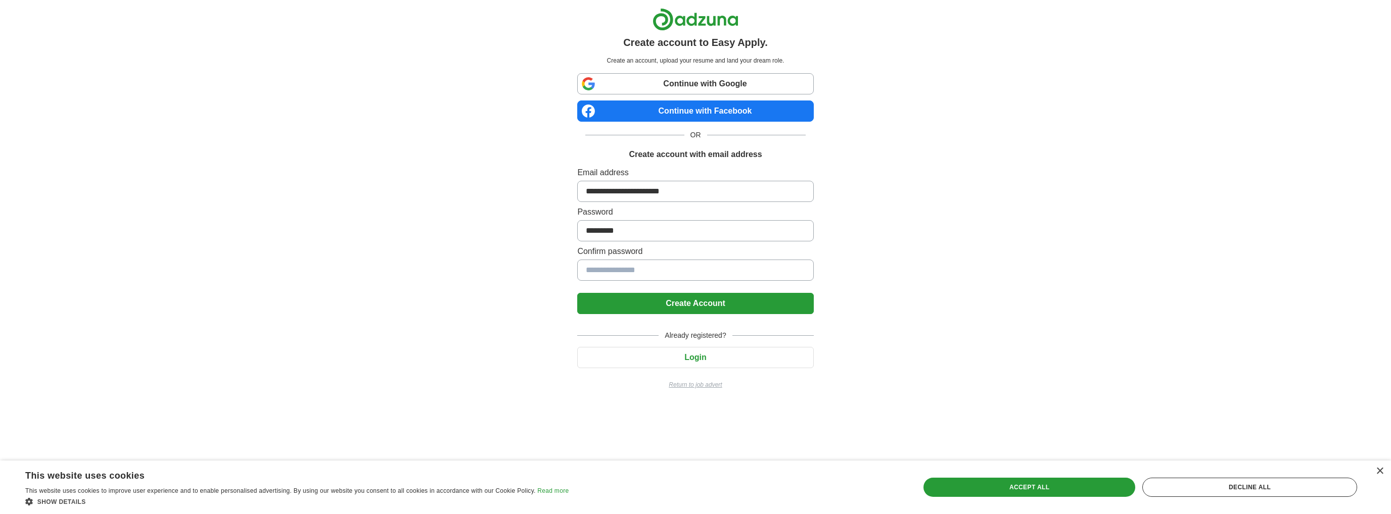 Image resolution: width=1391 pixels, height=514 pixels. Describe the element at coordinates (695, 385) in the screenshot. I see `a: Return to job advert` at that location.